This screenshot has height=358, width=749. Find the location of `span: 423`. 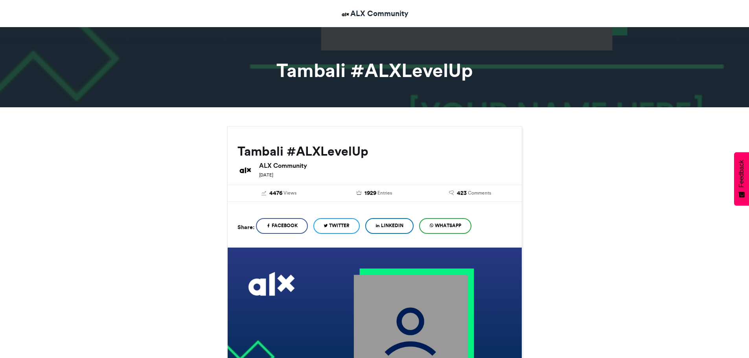

span: 423 is located at coordinates (462, 194).